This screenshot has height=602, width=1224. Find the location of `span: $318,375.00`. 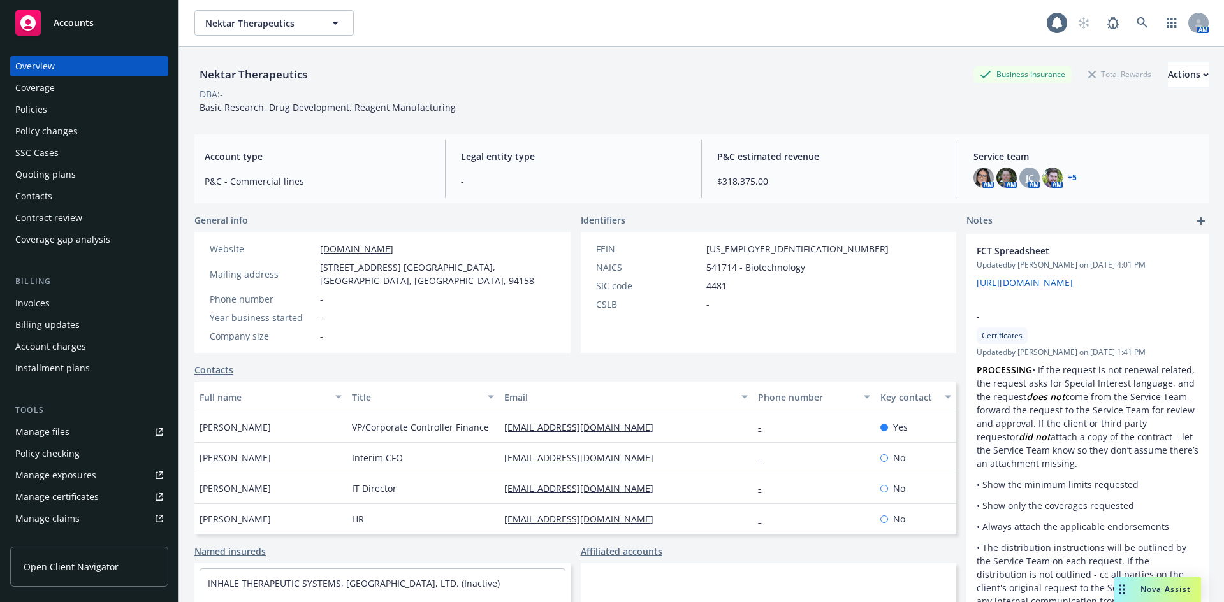

span: $318,375.00 is located at coordinates (829, 181).